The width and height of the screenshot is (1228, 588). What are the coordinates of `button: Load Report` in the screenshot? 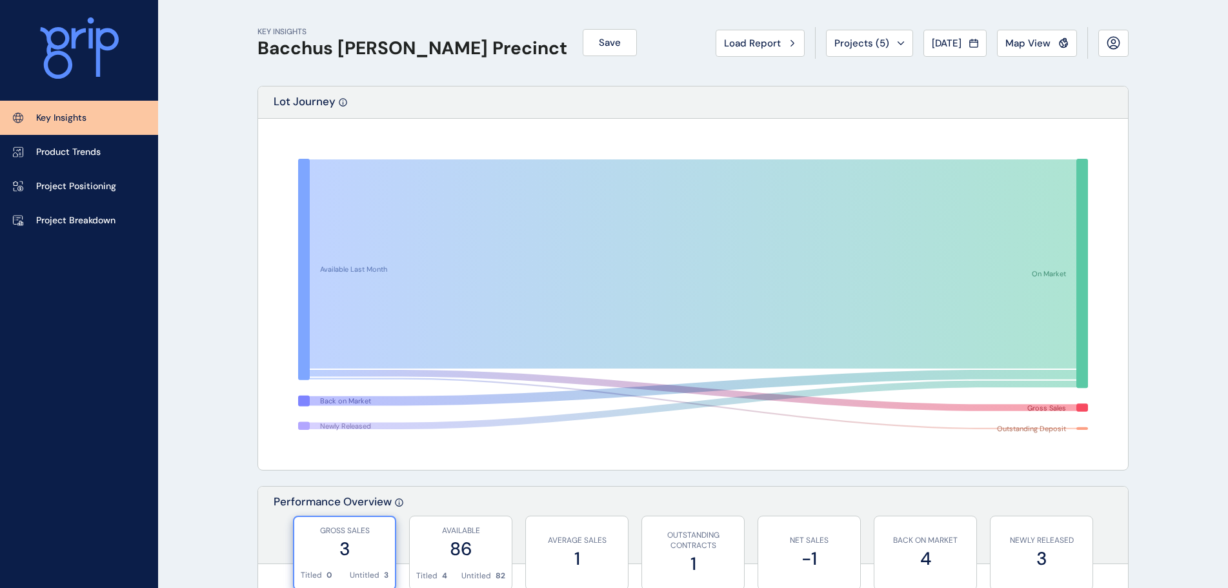 It's located at (760, 43).